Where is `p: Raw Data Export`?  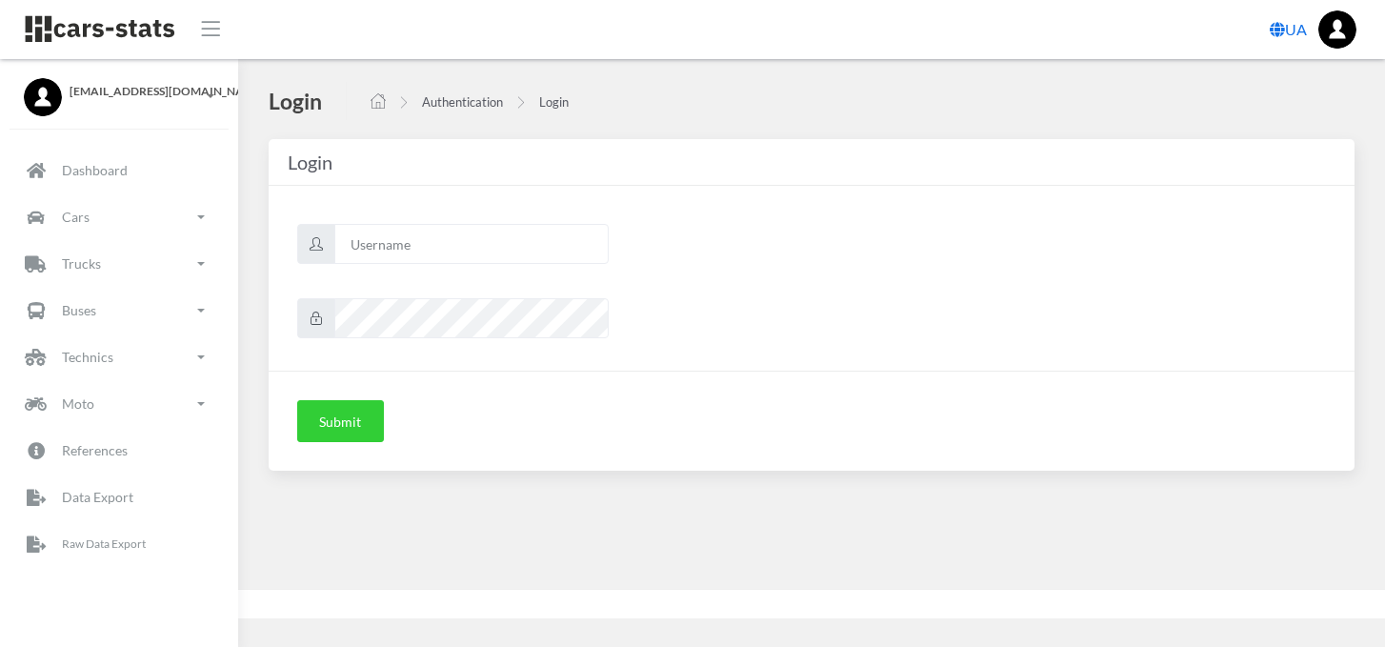 p: Raw Data Export is located at coordinates (104, 544).